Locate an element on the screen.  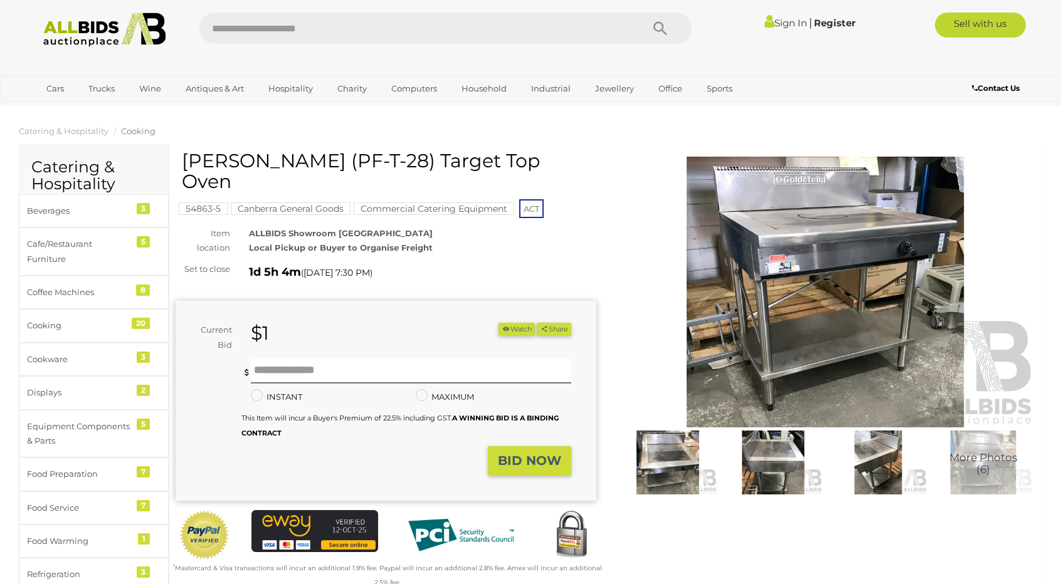
strong: BID NOW is located at coordinates (529, 461).